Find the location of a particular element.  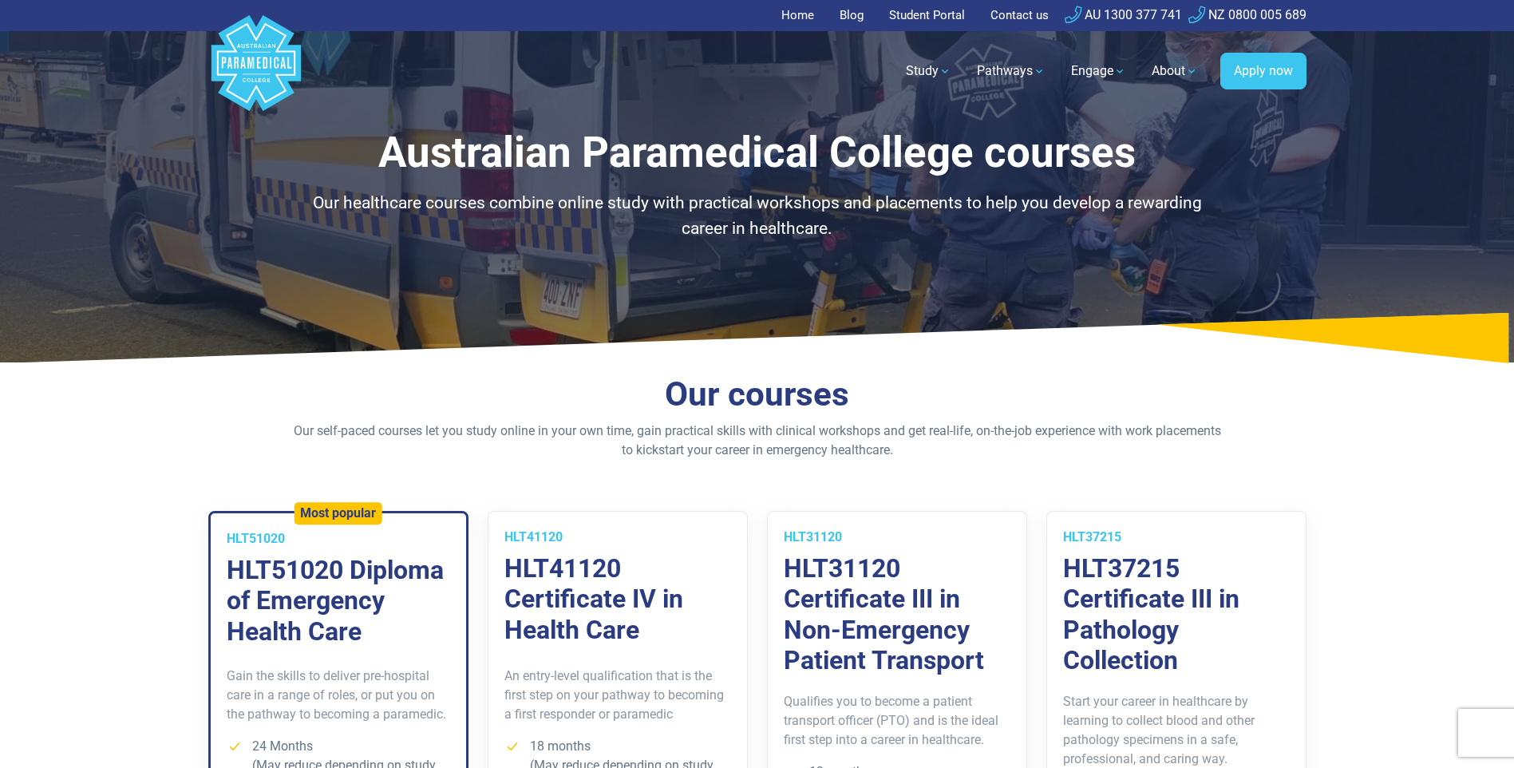

p: Qualifies you to become a patient transport officer (PTO) and is the ideal first step into a care... is located at coordinates (897, 721).